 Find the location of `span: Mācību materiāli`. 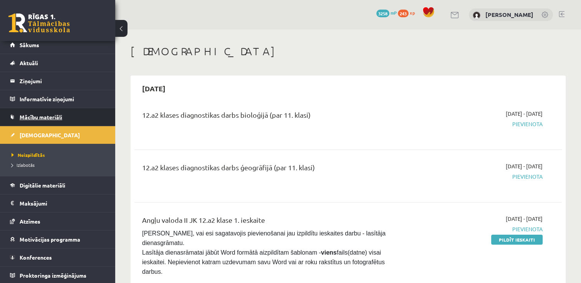

span: Mācību materiāli is located at coordinates (41, 117).